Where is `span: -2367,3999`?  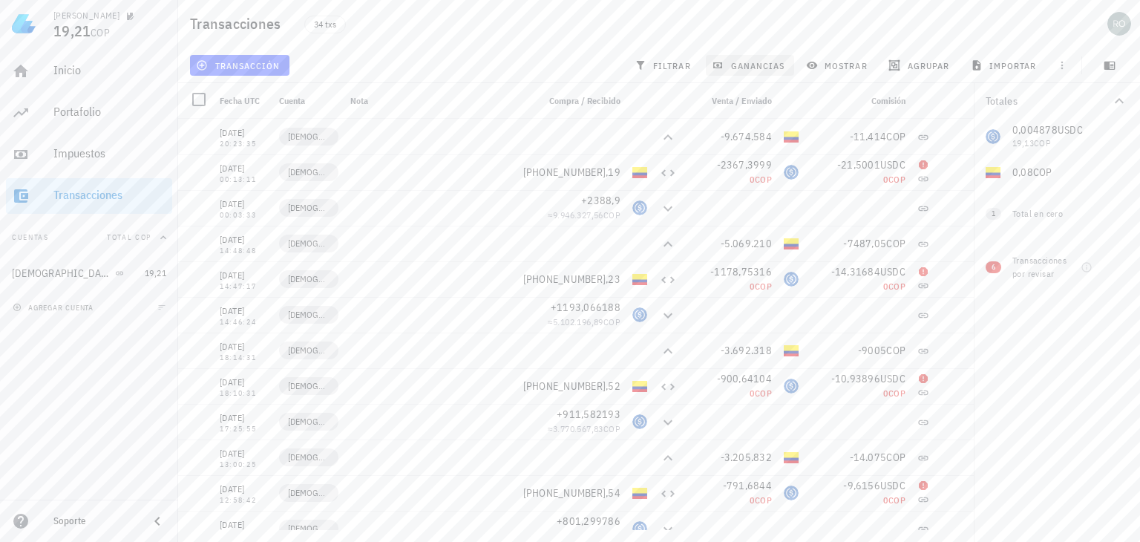
span: -2367,3999 is located at coordinates (745, 165).